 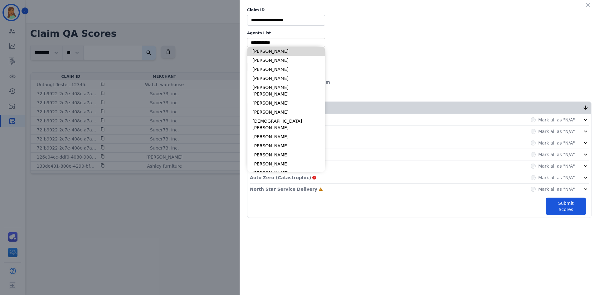 I want to click on ul: selected options, so click(x=286, y=42).